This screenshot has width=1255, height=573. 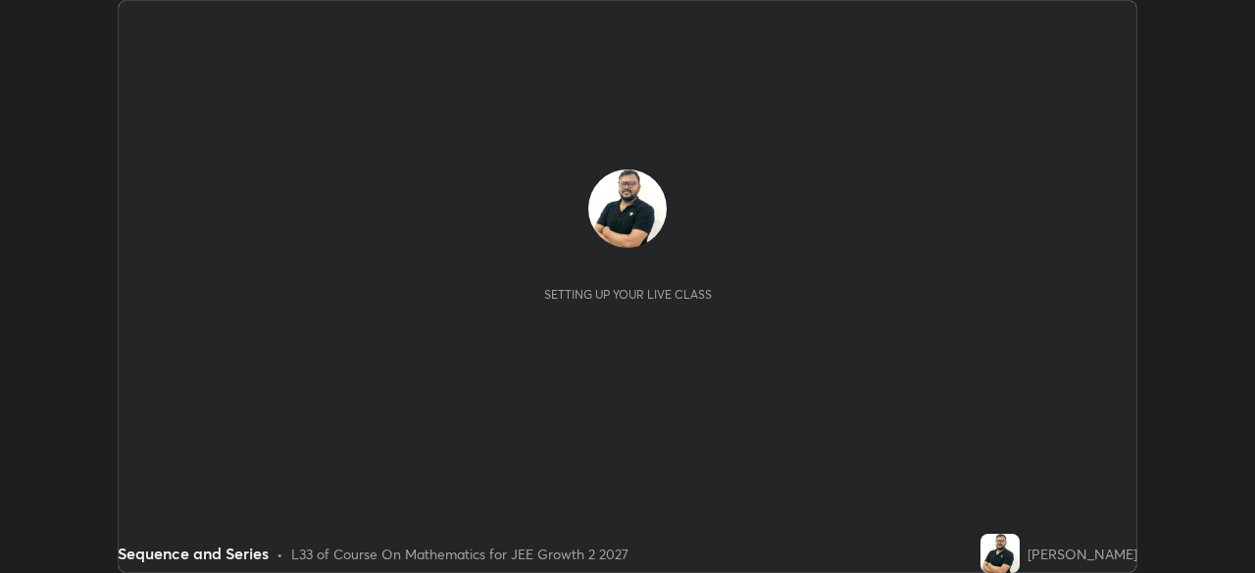 What do you see at coordinates (193, 554) in the screenshot?
I see `div: Sequence and Series` at bounding box center [193, 554].